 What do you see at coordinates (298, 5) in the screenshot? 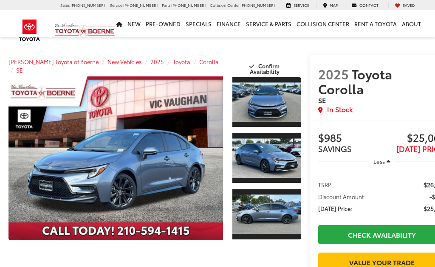
I see `a: Service` at bounding box center [298, 5].